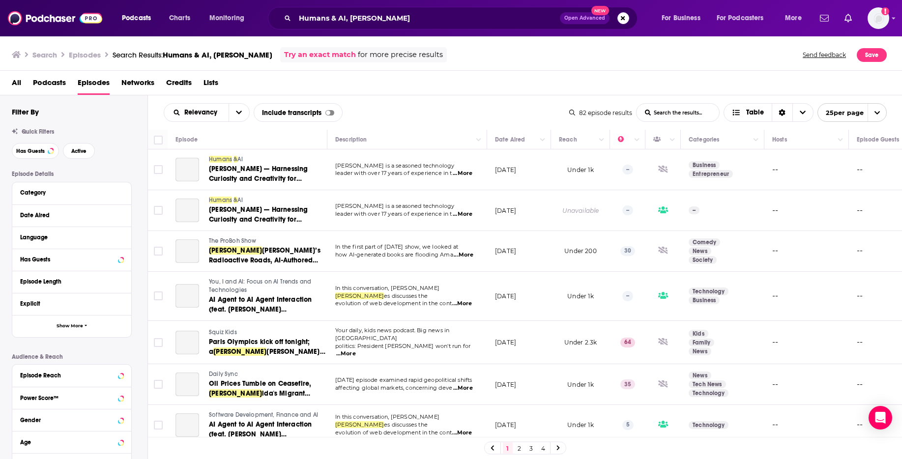  Describe the element at coordinates (698, 334) in the screenshot. I see `a: Kids` at that location.